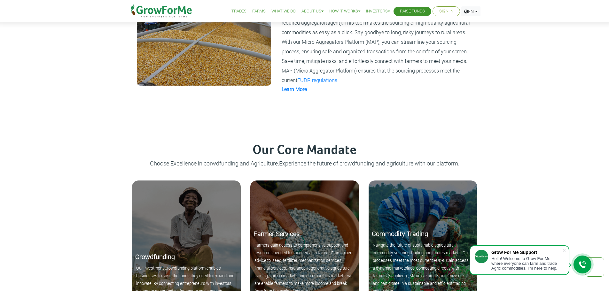 The height and width of the screenshot is (291, 609). I want to click on a: EUDR regulations., so click(318, 80).